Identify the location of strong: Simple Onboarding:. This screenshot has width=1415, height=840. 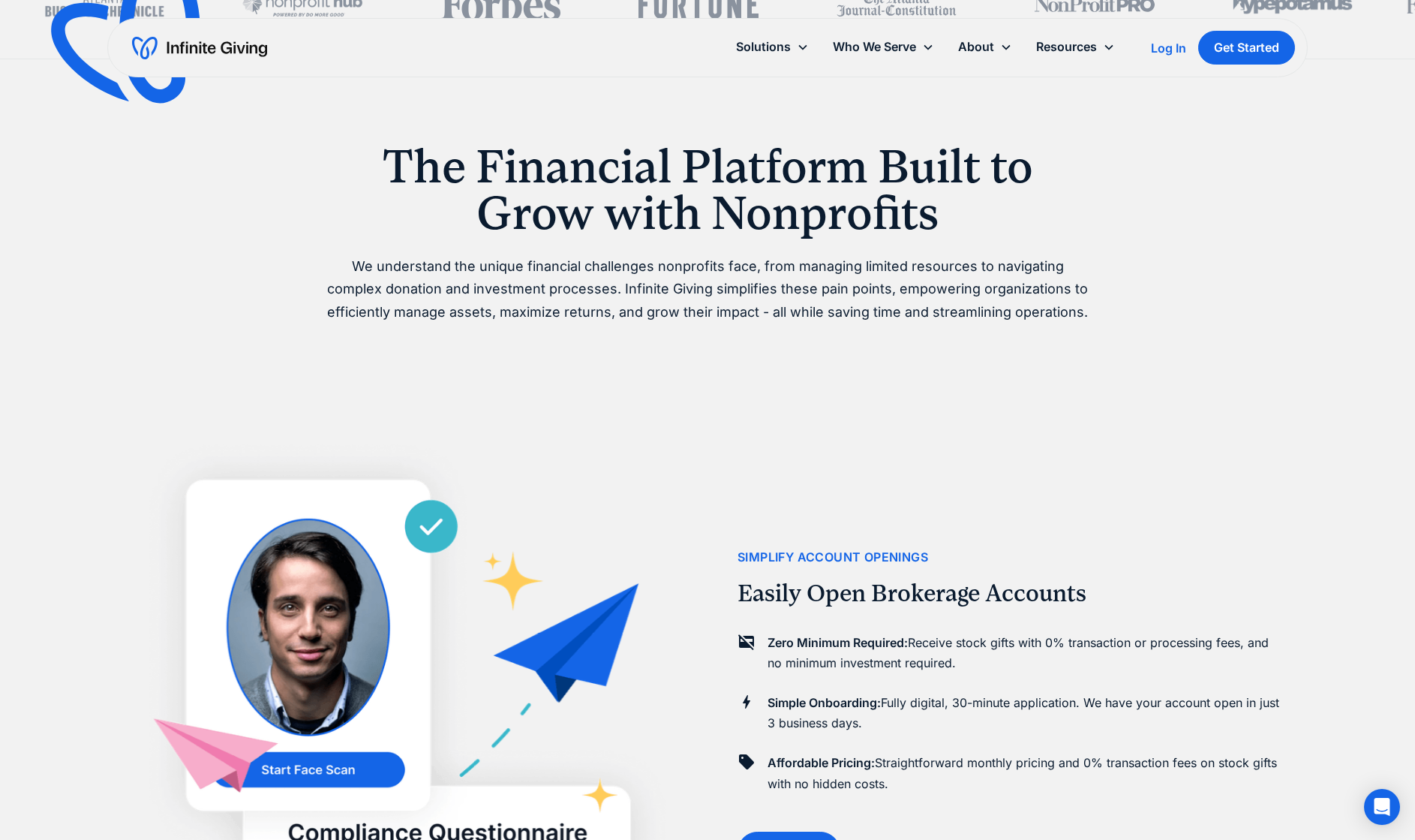
(824, 702).